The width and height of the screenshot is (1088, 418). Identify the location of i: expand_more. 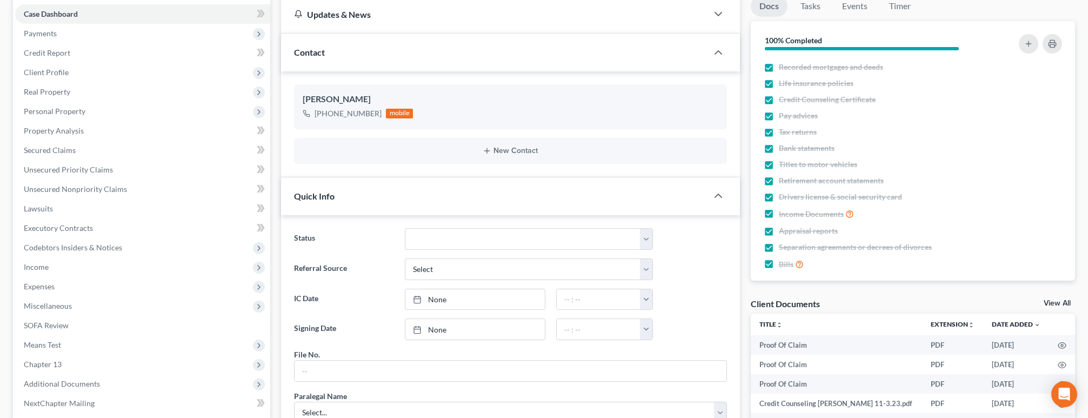
(1038, 325).